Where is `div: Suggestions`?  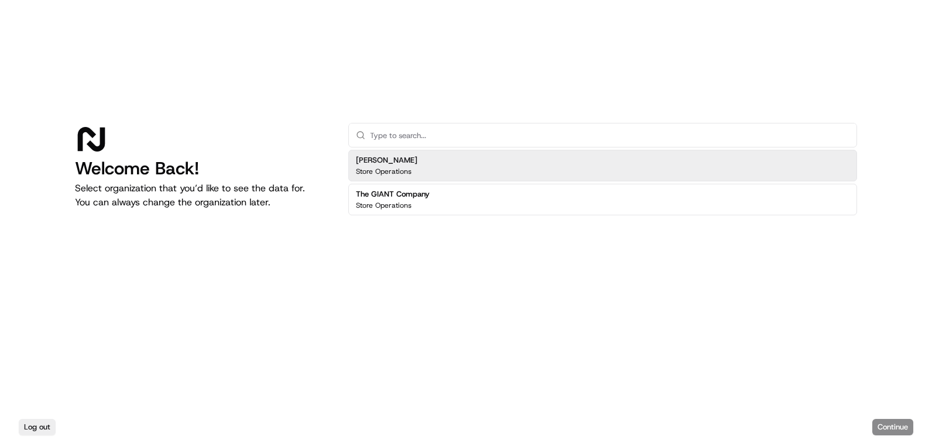 div: Suggestions is located at coordinates (602, 183).